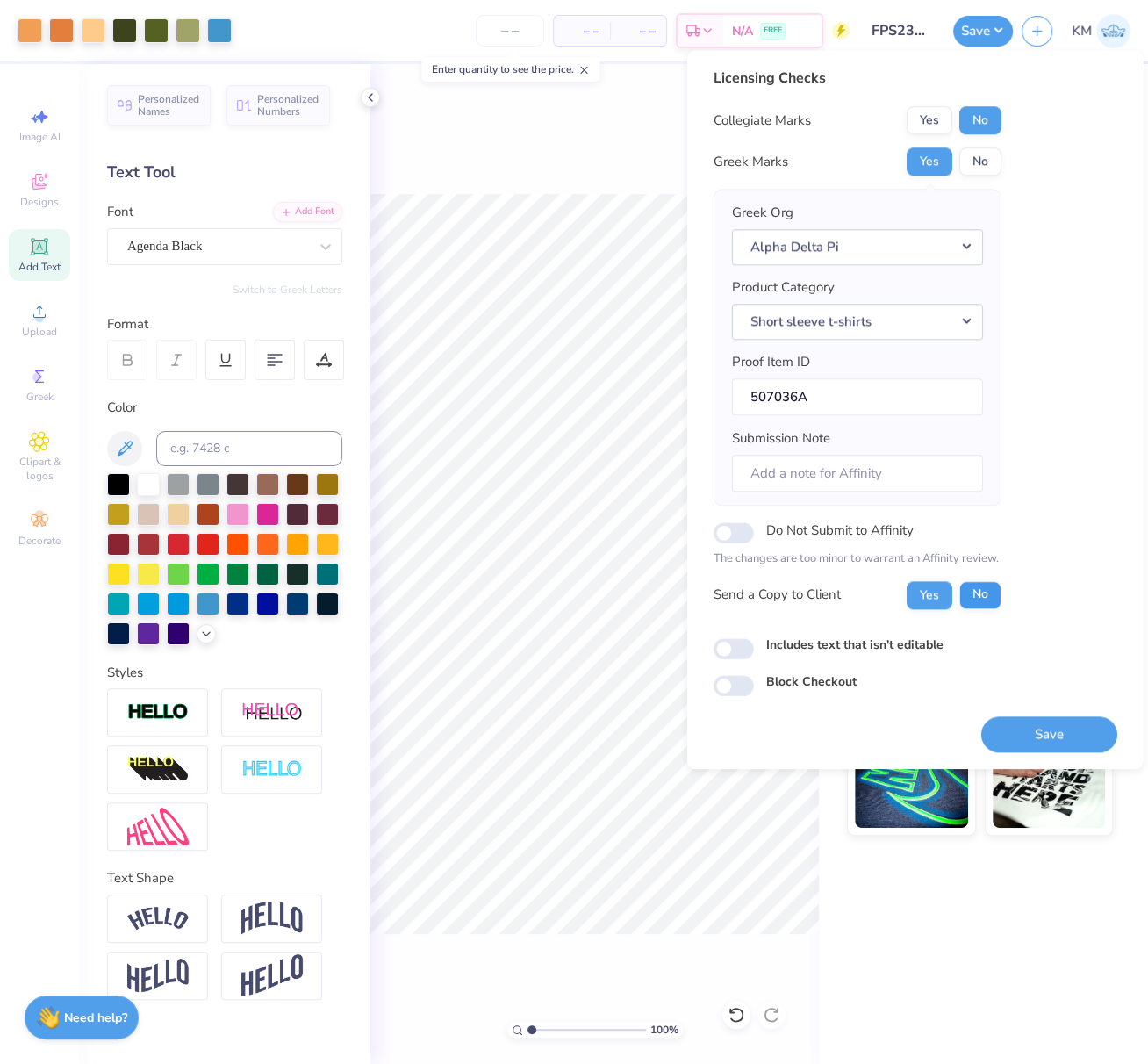  Describe the element at coordinates (771, 361) in the screenshot. I see `label: Proof Item ID` at that location.